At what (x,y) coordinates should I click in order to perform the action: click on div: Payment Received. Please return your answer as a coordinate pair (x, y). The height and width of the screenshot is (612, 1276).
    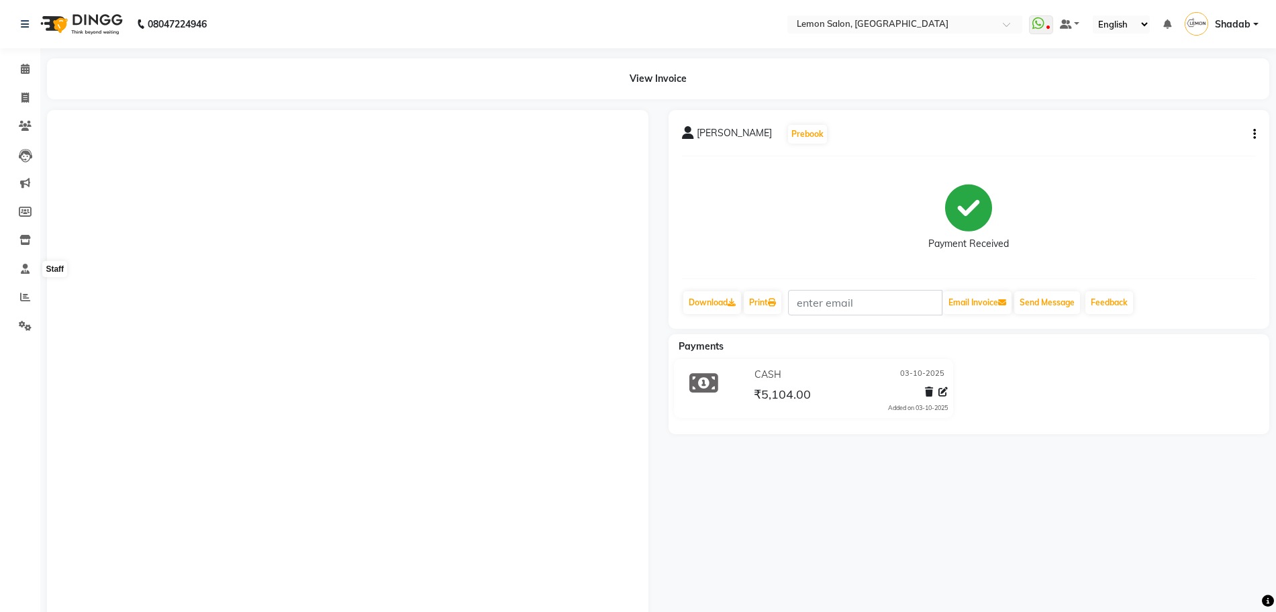
    Looking at the image, I should click on (969, 244).